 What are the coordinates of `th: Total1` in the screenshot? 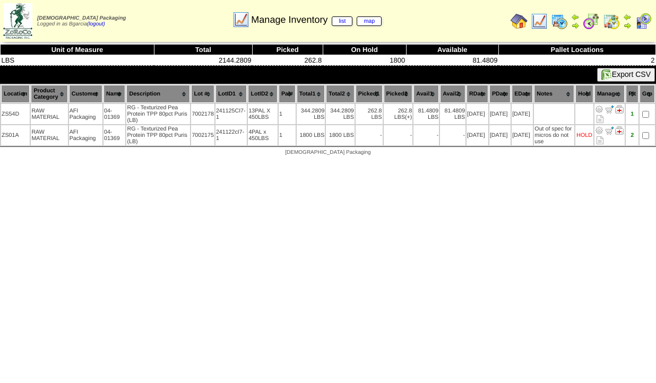 It's located at (310, 94).